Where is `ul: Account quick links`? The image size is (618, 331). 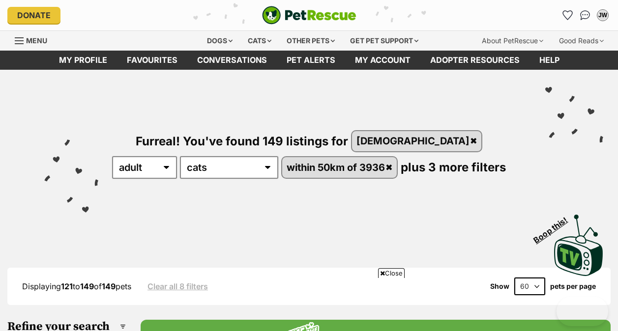 ul: Account quick links is located at coordinates (585, 15).